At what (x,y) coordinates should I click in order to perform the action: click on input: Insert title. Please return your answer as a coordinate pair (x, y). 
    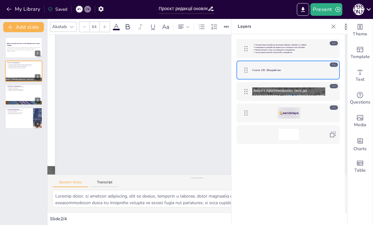
    Looking at the image, I should click on (183, 9).